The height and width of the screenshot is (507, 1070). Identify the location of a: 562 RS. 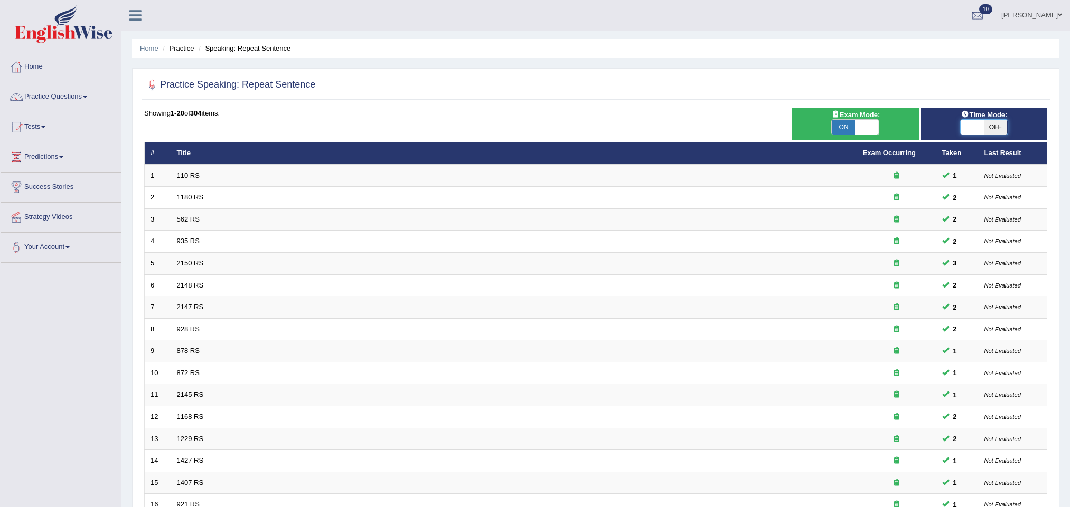
(188, 219).